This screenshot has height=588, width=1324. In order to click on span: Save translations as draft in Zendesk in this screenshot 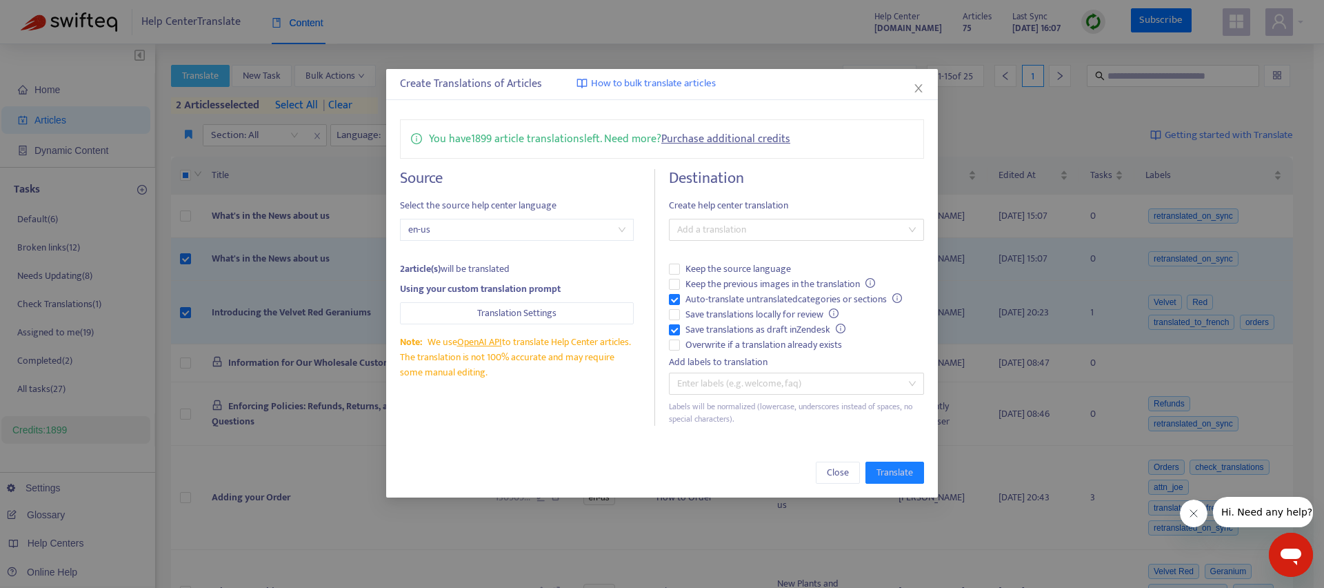, I will do `click(766, 330)`.